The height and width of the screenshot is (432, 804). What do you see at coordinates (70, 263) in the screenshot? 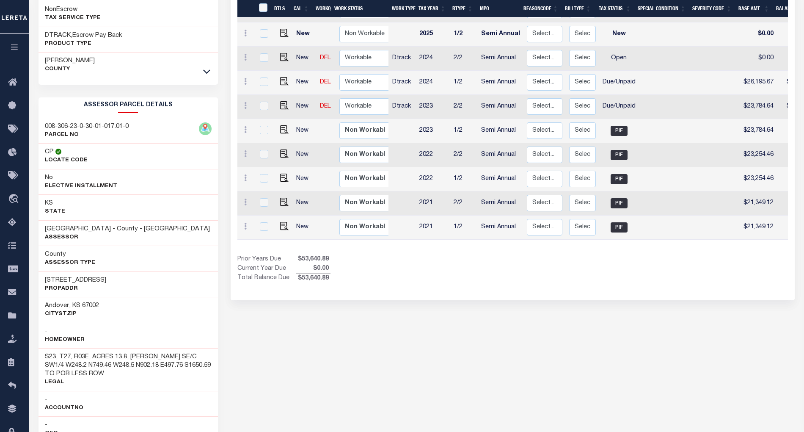
I see `p: Assessor Type` at bounding box center [70, 263].